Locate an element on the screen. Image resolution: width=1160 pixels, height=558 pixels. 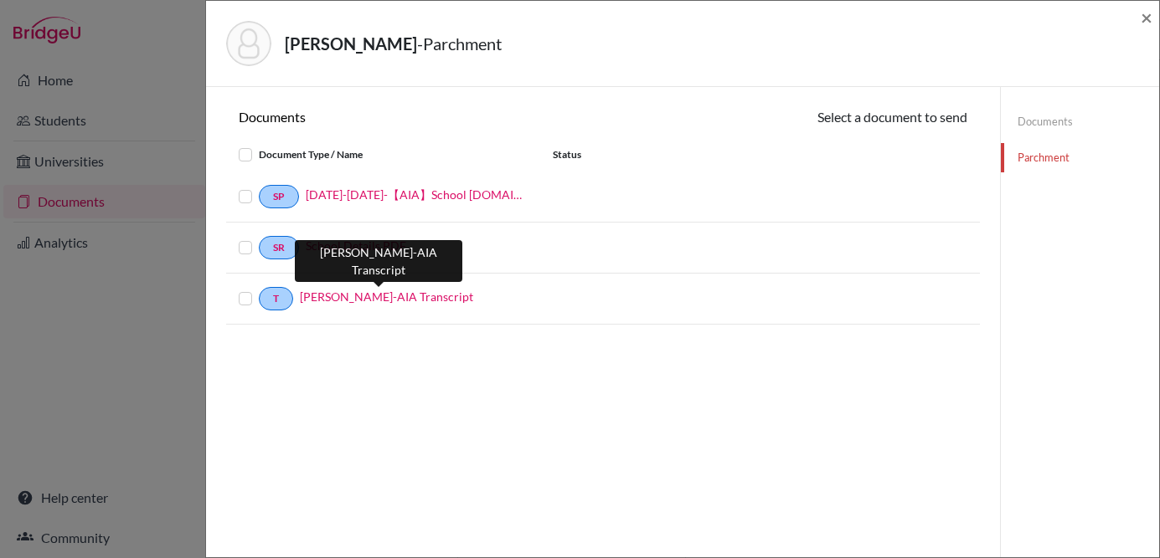
button: Close is located at coordinates (1146, 18).